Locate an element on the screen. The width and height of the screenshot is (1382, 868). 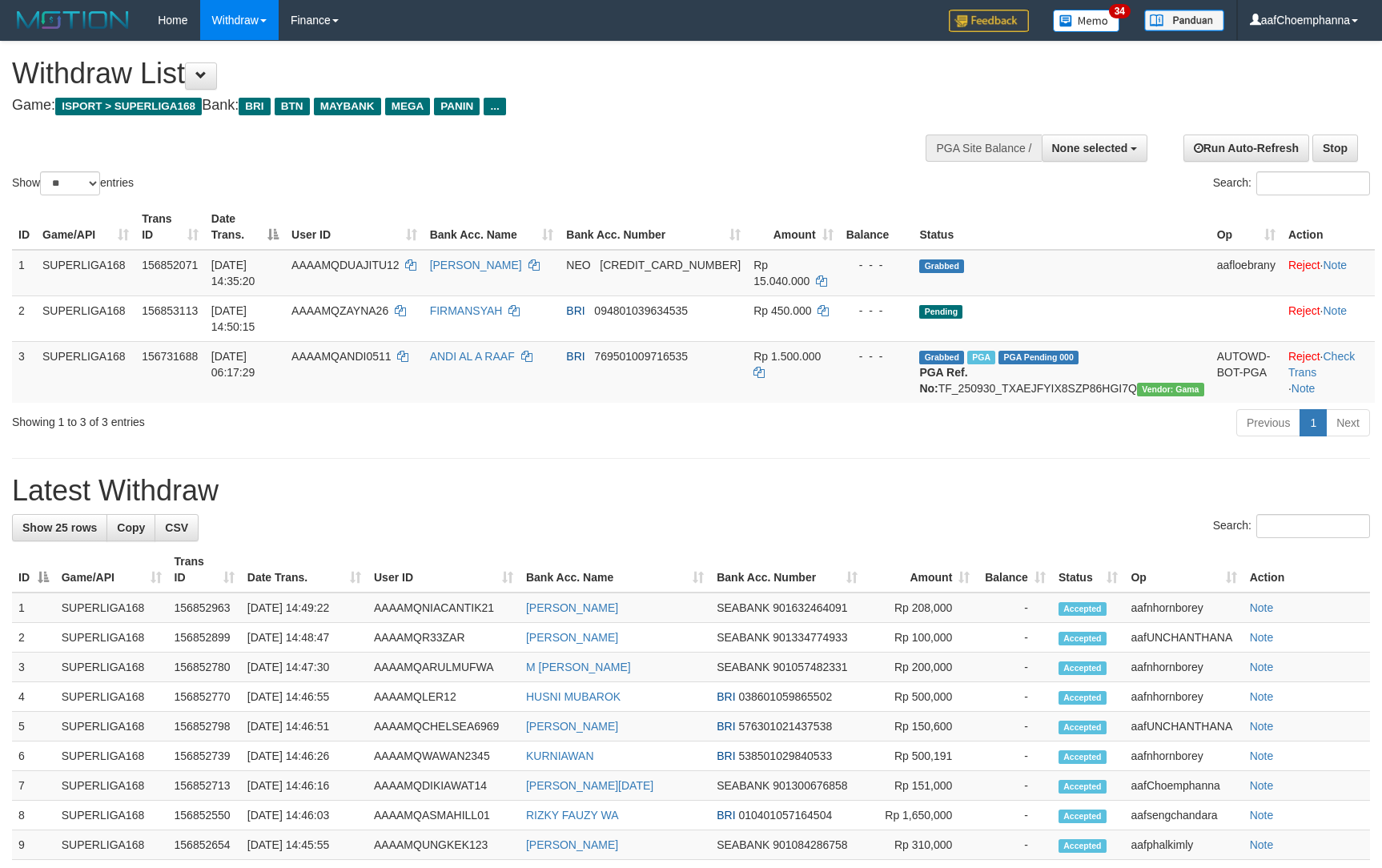
td: 9 is located at coordinates (33, 845).